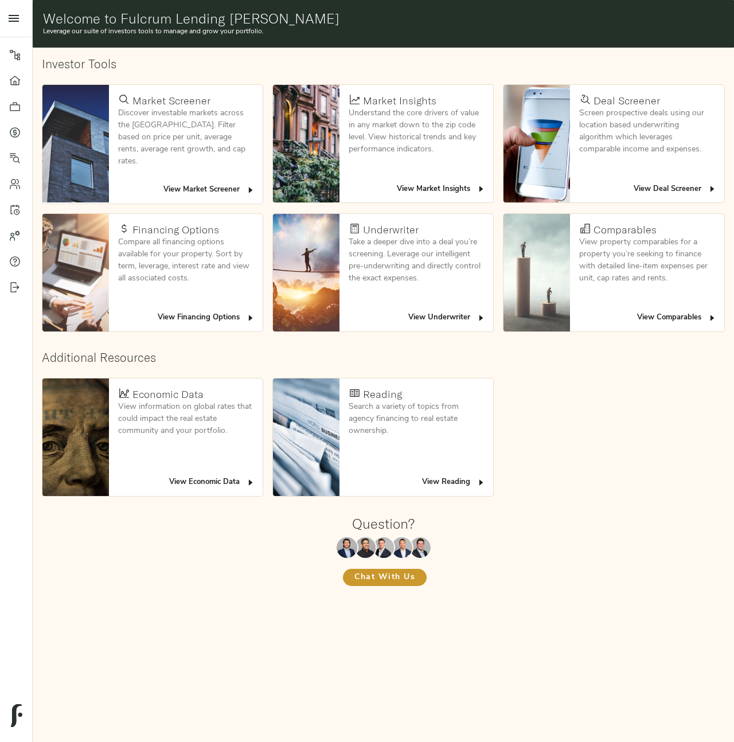 The width and height of the screenshot is (734, 742). I want to click on h4: Financing Options, so click(176, 230).